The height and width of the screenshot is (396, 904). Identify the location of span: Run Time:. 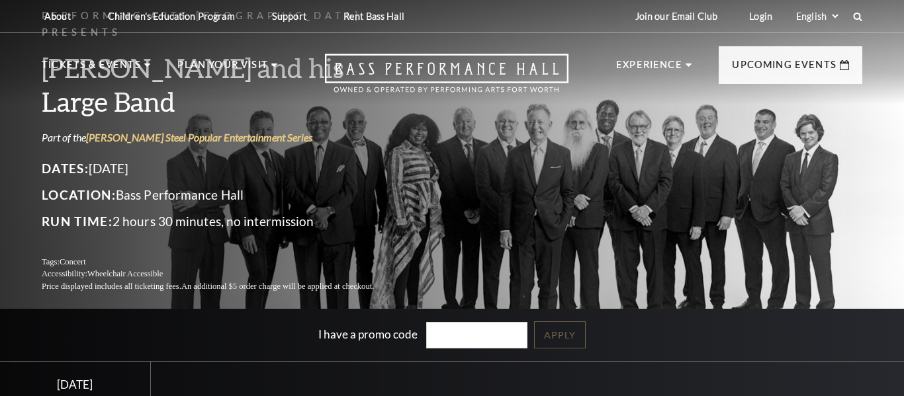
(77, 221).